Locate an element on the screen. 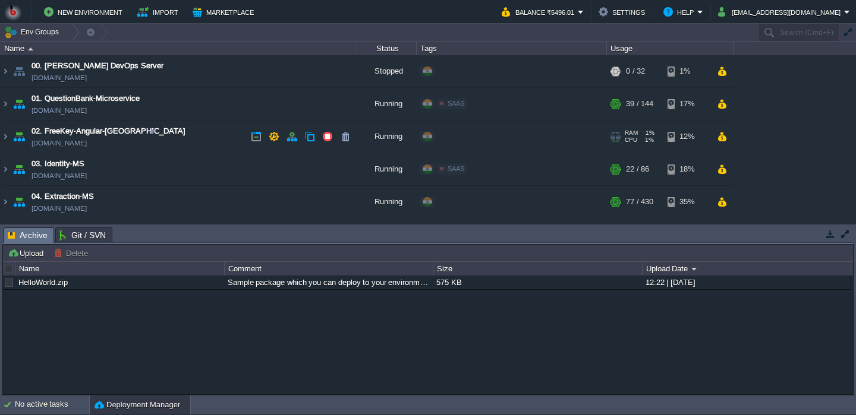 The width and height of the screenshot is (856, 415). img: Bitss Techniques is located at coordinates (13, 12).